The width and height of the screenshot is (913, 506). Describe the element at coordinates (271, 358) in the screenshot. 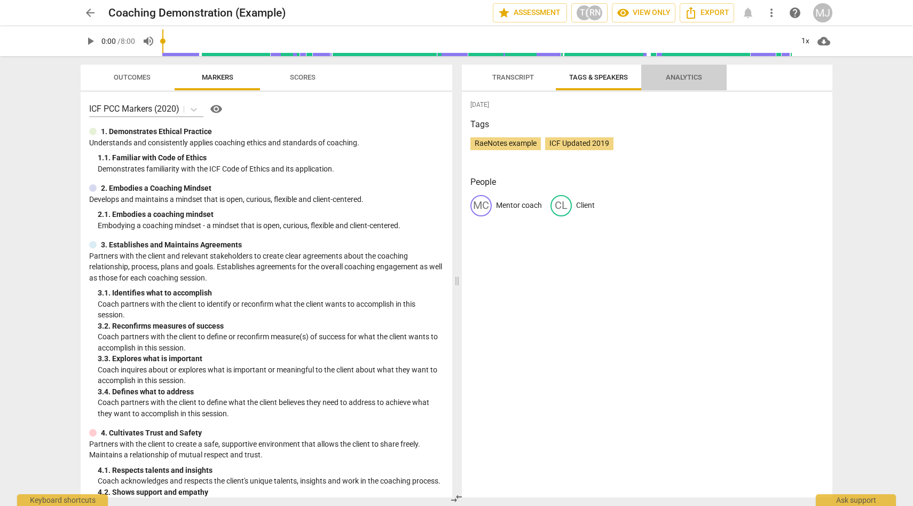

I see `div: 3. 3. Explores what is important` at that location.